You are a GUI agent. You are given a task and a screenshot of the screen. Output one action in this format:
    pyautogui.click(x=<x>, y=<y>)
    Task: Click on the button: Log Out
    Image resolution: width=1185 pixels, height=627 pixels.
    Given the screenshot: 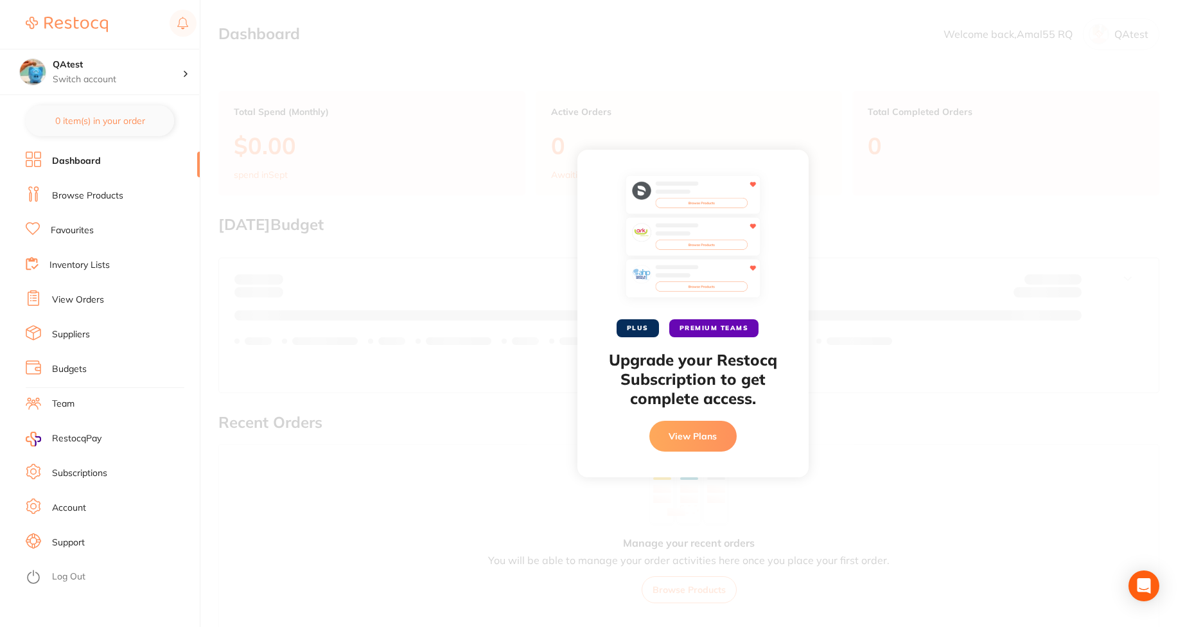 What is the action you would take?
    pyautogui.click(x=110, y=577)
    